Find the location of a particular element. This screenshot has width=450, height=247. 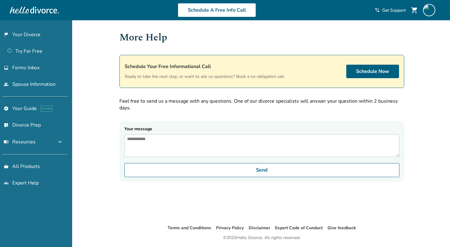

span: shopping_basket is located at coordinates (6, 167).